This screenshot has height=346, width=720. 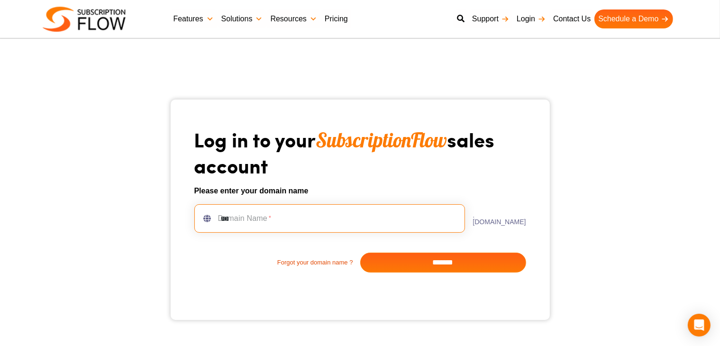 I want to click on a: Support, so click(x=491, y=19).